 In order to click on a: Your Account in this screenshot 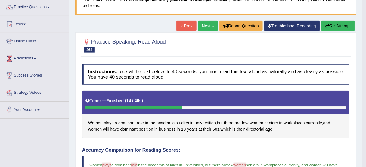, I will do `click(35, 109)`.